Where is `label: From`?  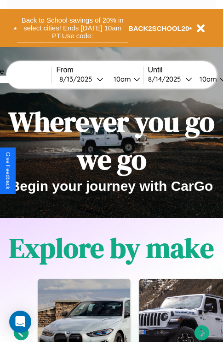 label: From is located at coordinates (100, 70).